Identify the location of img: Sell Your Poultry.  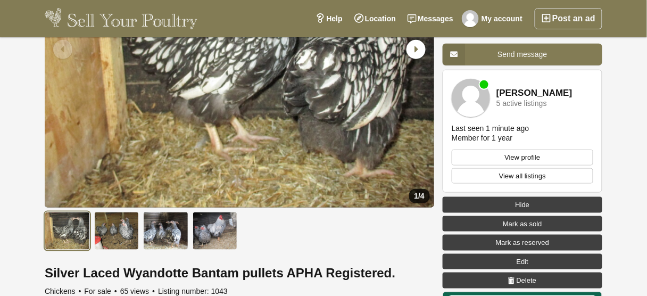
(121, 19).